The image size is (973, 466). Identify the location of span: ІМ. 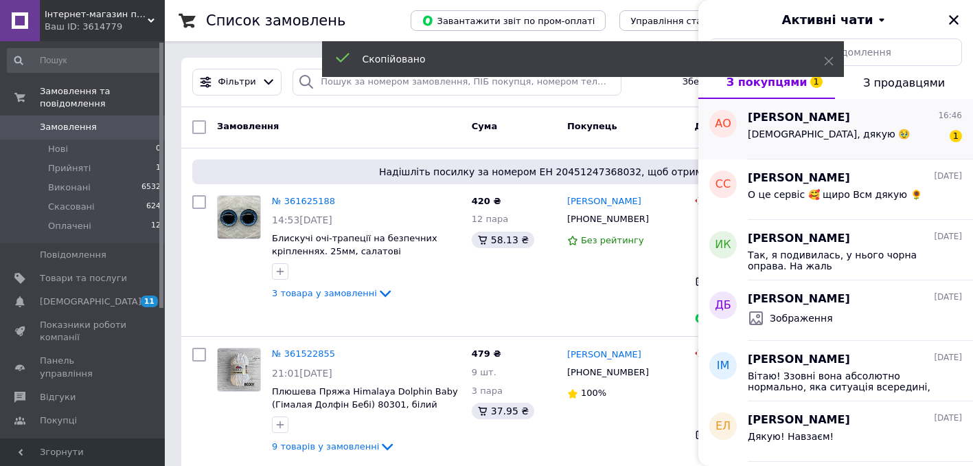
(723, 365).